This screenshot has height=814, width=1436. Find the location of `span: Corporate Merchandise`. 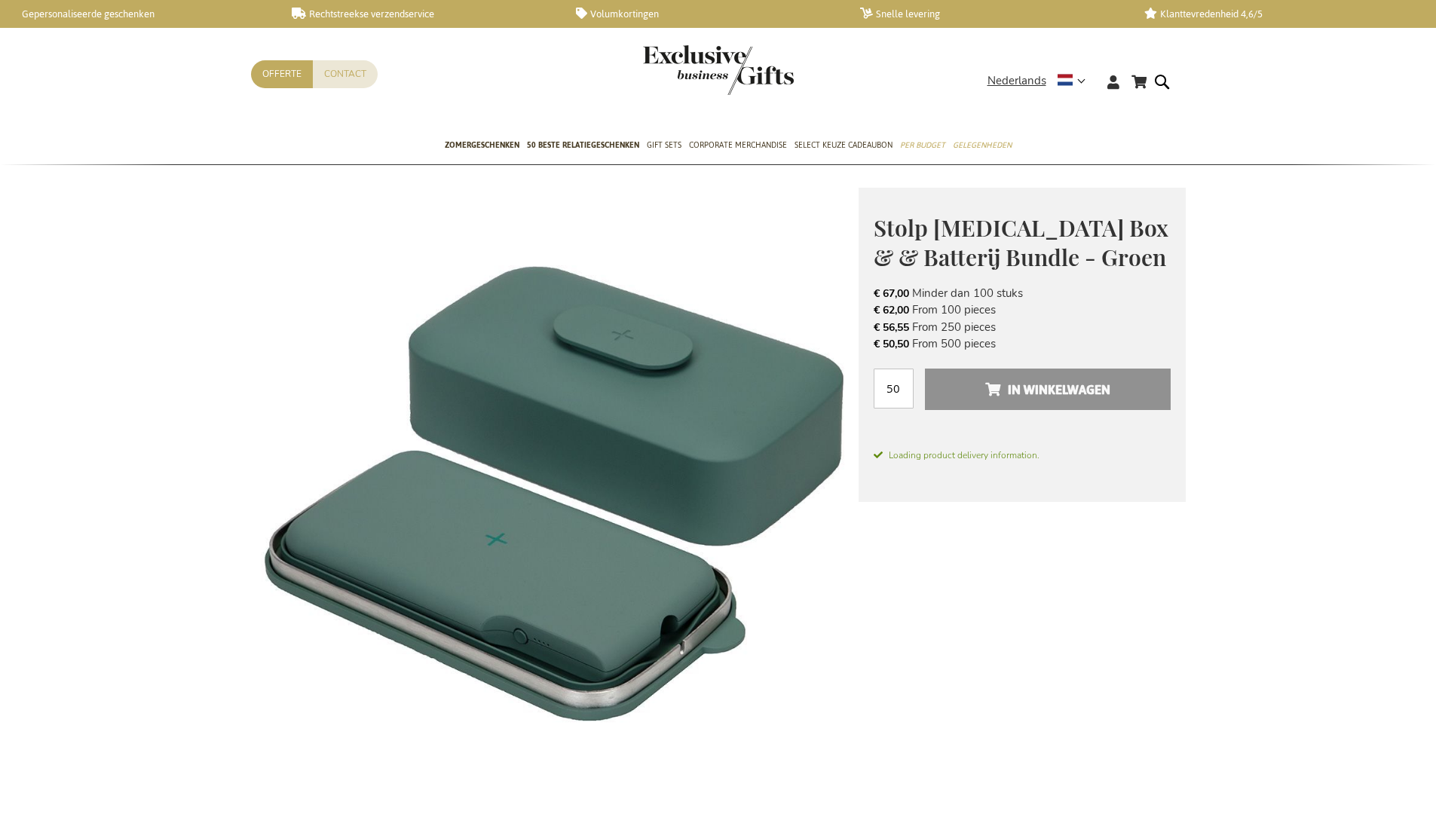

span: Corporate Merchandise is located at coordinates (738, 145).